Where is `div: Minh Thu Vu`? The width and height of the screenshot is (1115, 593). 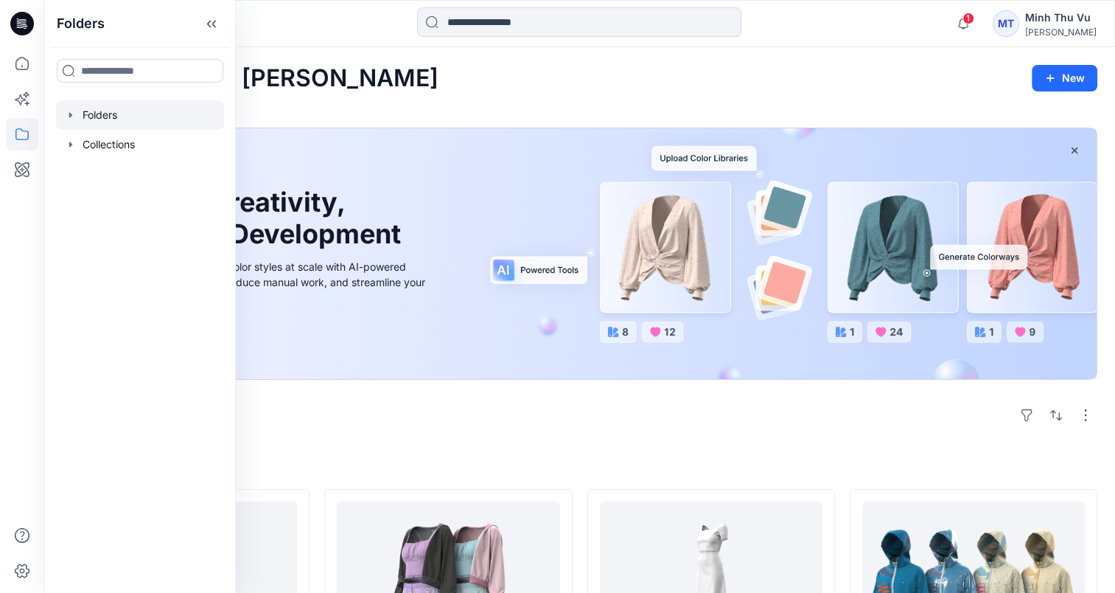 div: Minh Thu Vu is located at coordinates (1061, 18).